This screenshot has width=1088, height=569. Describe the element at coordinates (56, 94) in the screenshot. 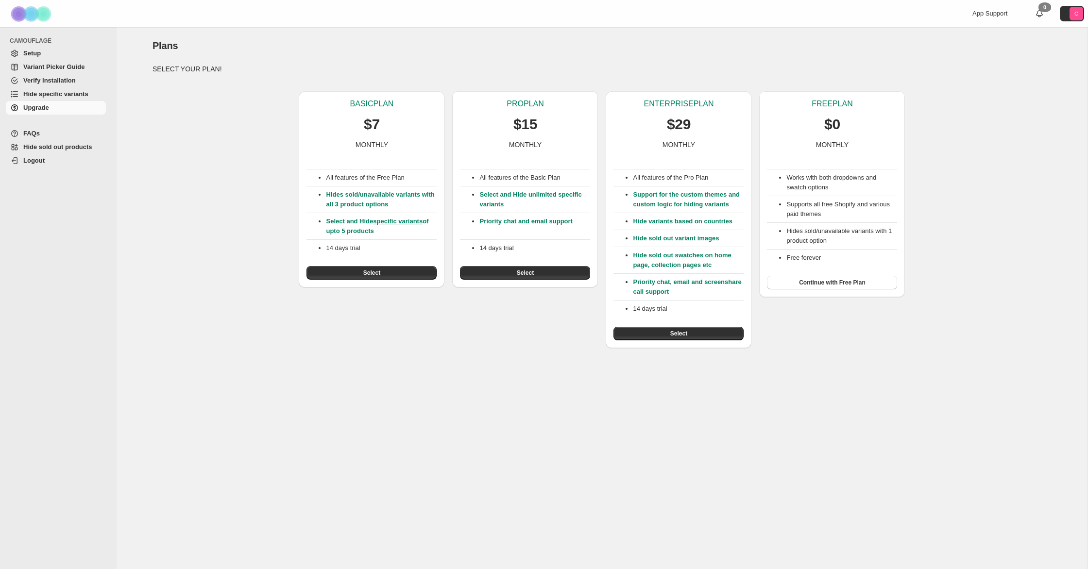

I see `span: Hide specific variants` at that location.